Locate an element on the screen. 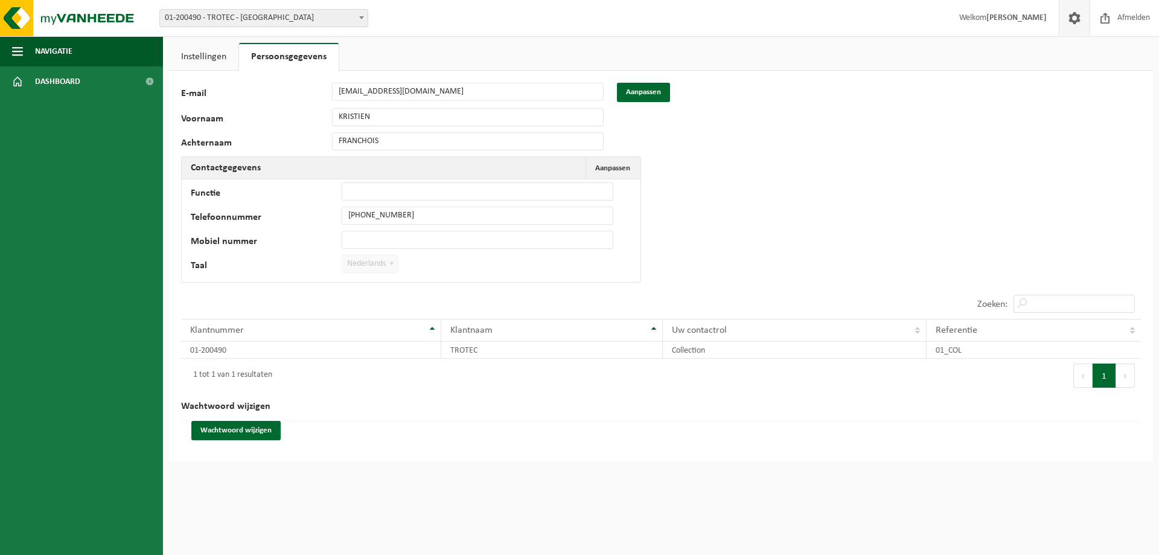  span: Uw contactrol is located at coordinates (699, 330).